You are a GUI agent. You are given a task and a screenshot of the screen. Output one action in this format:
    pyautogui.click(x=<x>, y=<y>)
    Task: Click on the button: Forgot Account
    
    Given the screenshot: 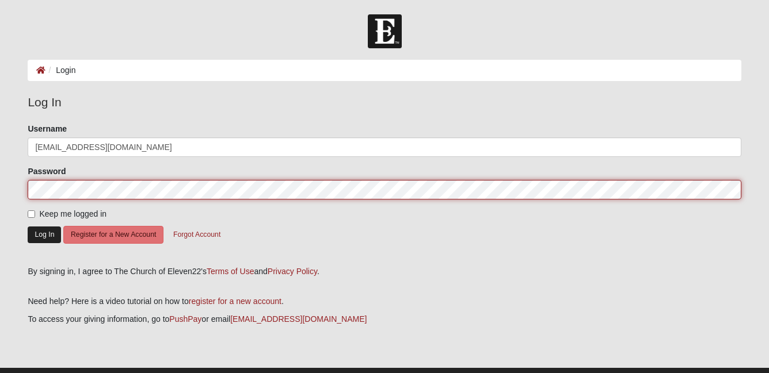 What is the action you would take?
    pyautogui.click(x=197, y=235)
    